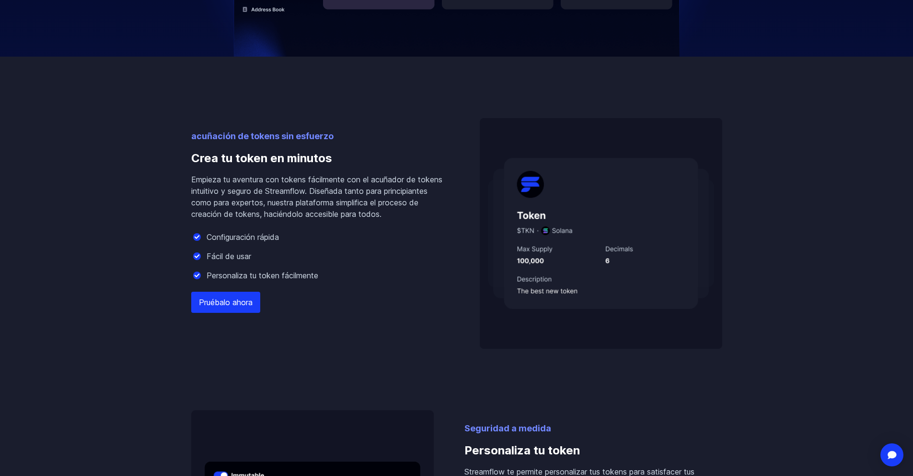 This screenshot has height=476, width=913. Describe the element at coordinates (243, 237) in the screenshot. I see `font: Configuración rápida` at that location.